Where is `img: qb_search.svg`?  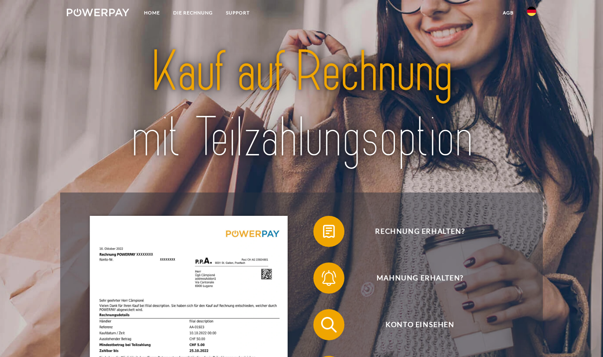
img: qb_search.svg is located at coordinates (329, 324).